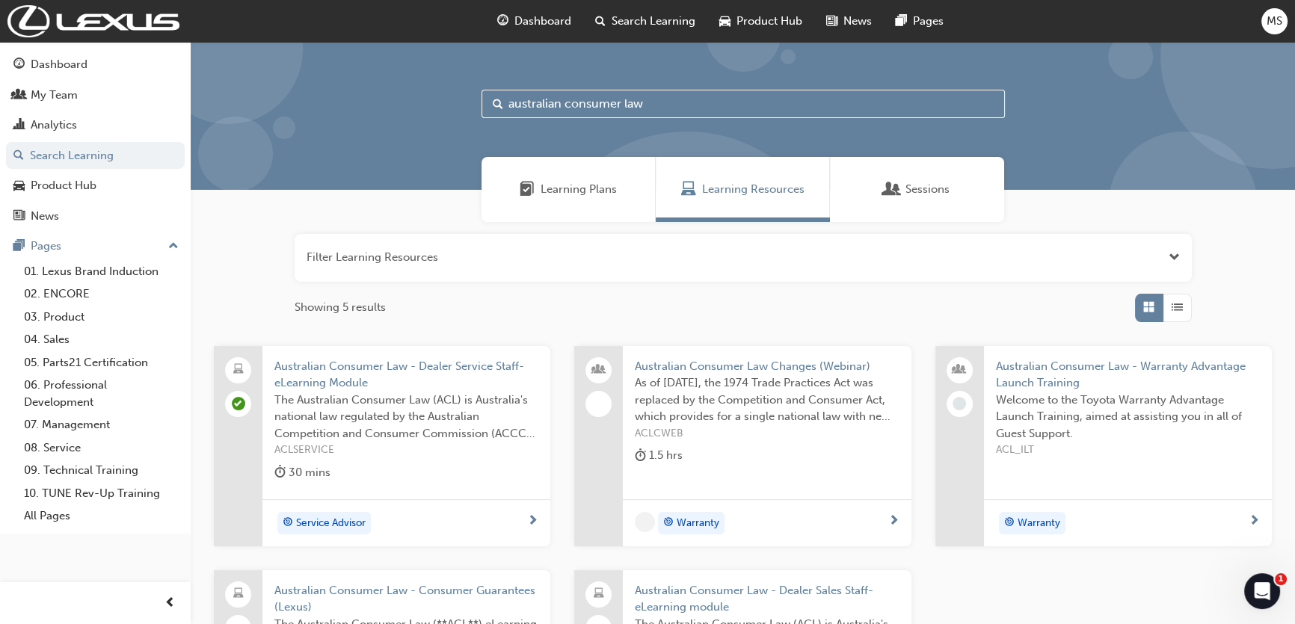 The height and width of the screenshot is (624, 1295). I want to click on span: ACLCWEB, so click(766, 434).